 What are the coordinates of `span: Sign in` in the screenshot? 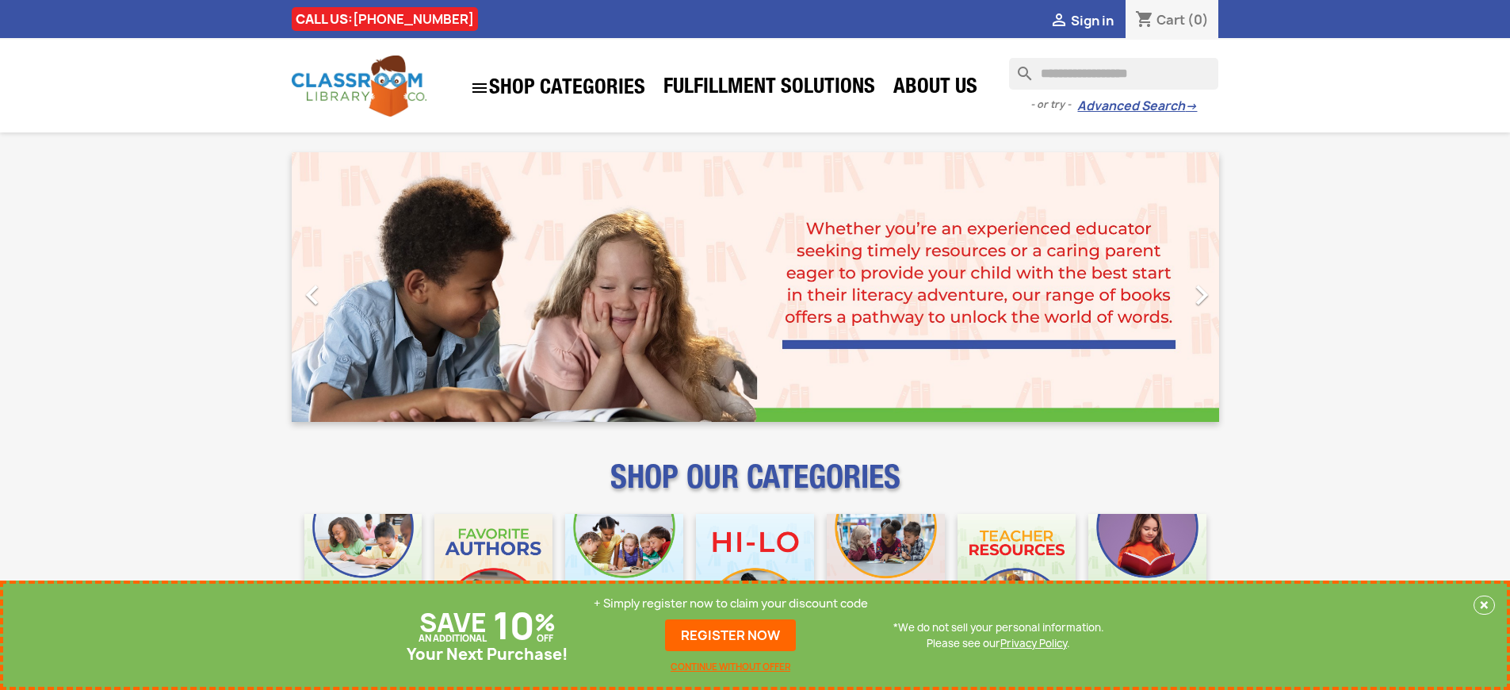 It's located at (1093, 21).